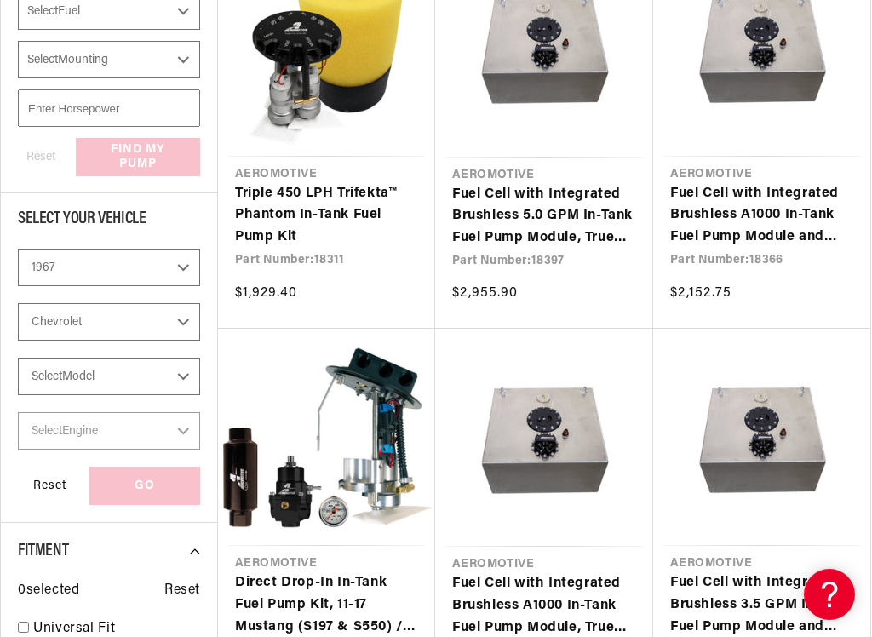 This screenshot has height=637, width=872. I want to click on span: Fitment, so click(43, 551).